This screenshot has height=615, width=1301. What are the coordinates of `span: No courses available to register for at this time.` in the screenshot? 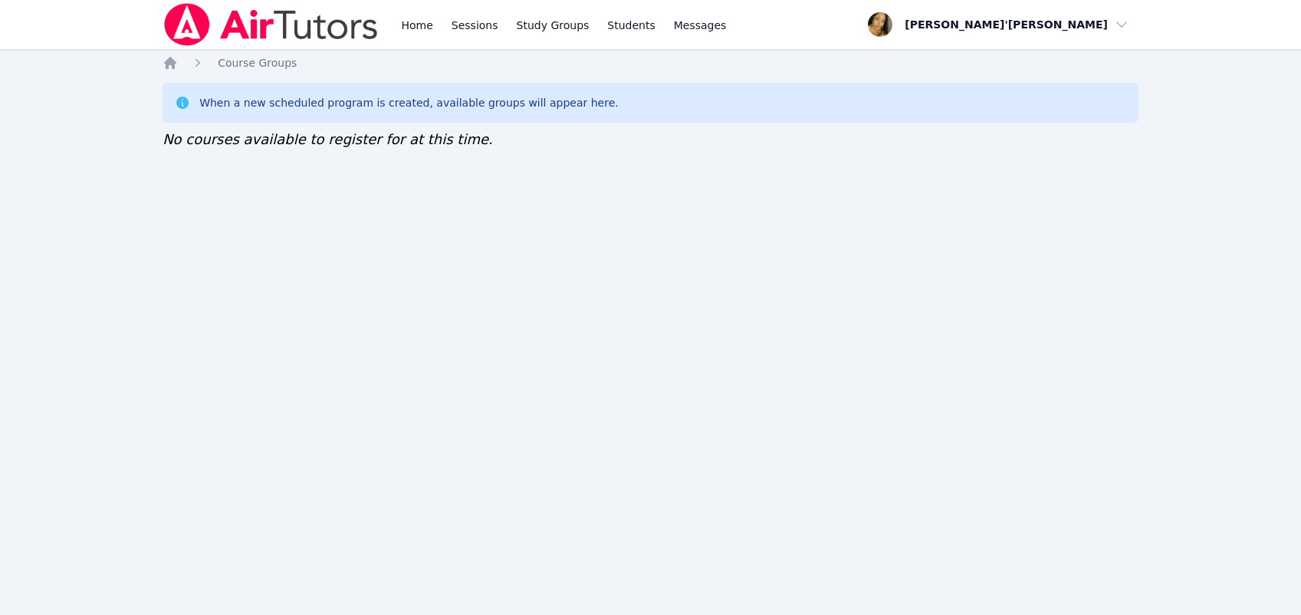 It's located at (327, 139).